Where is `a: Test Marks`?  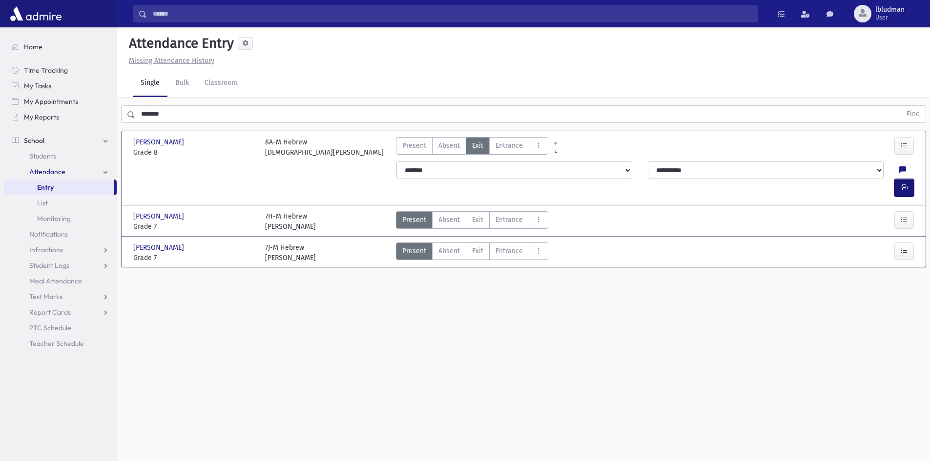
a: Test Marks is located at coordinates (60, 297).